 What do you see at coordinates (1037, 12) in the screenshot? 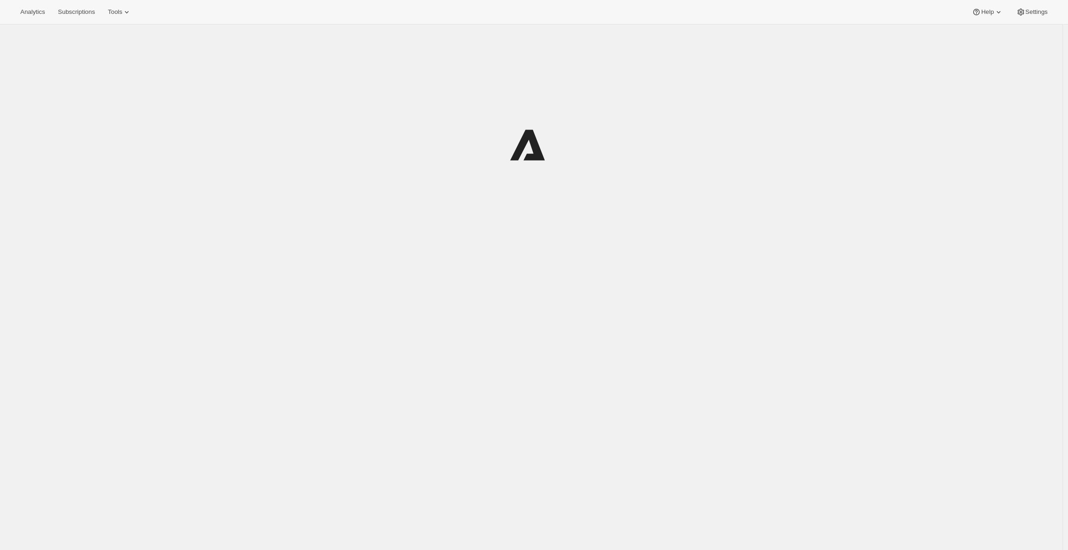
I see `span: Settings` at bounding box center [1037, 12].